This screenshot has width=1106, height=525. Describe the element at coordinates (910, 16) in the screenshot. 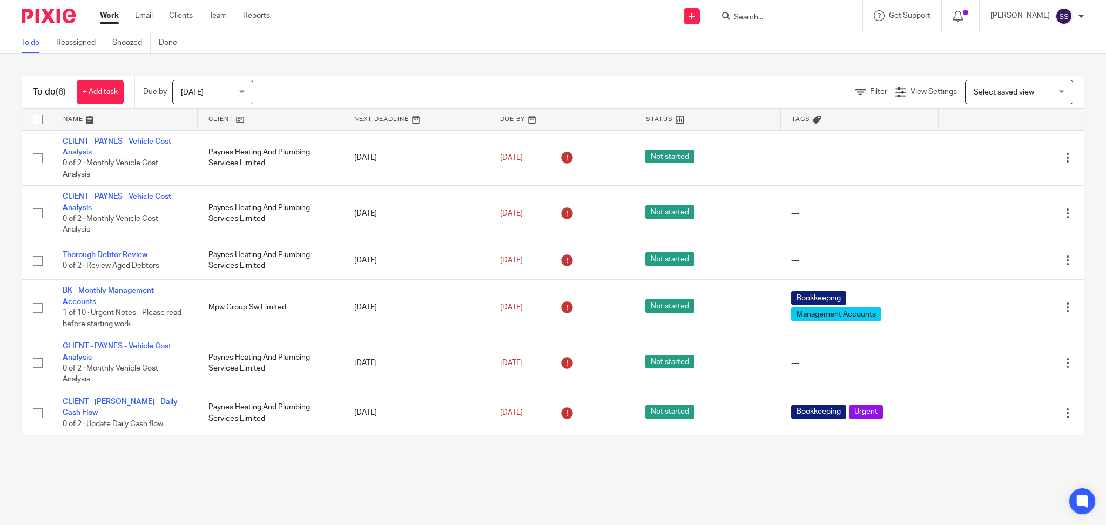

I see `span: Get Support` at that location.